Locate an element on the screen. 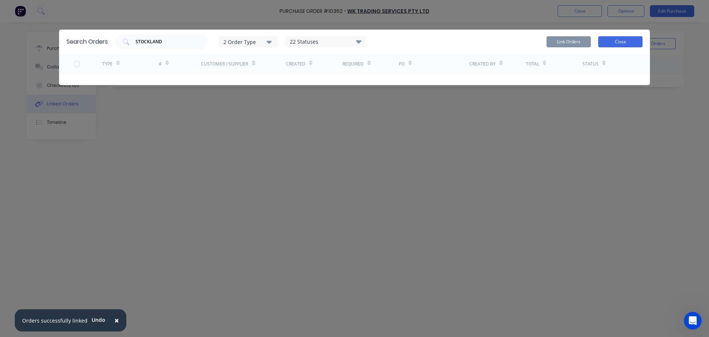 Image resolution: width=709 pixels, height=337 pixels. div: Status is located at coordinates (591, 64).